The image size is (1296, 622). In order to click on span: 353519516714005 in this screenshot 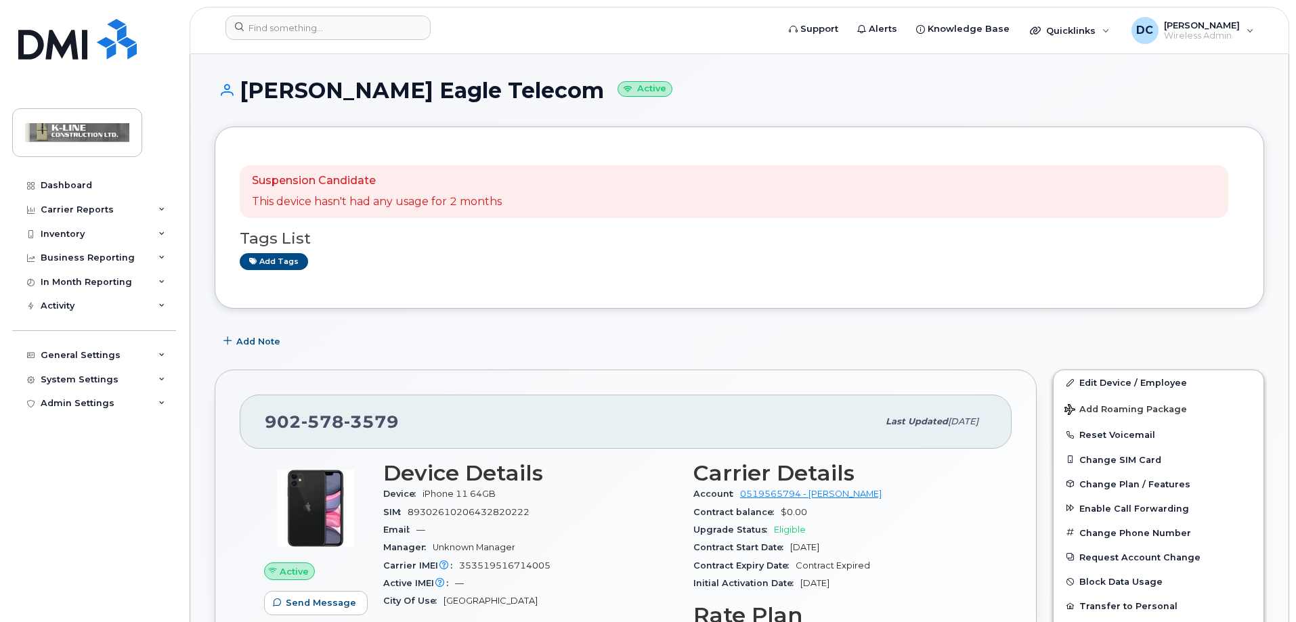, I will do `click(504, 565)`.